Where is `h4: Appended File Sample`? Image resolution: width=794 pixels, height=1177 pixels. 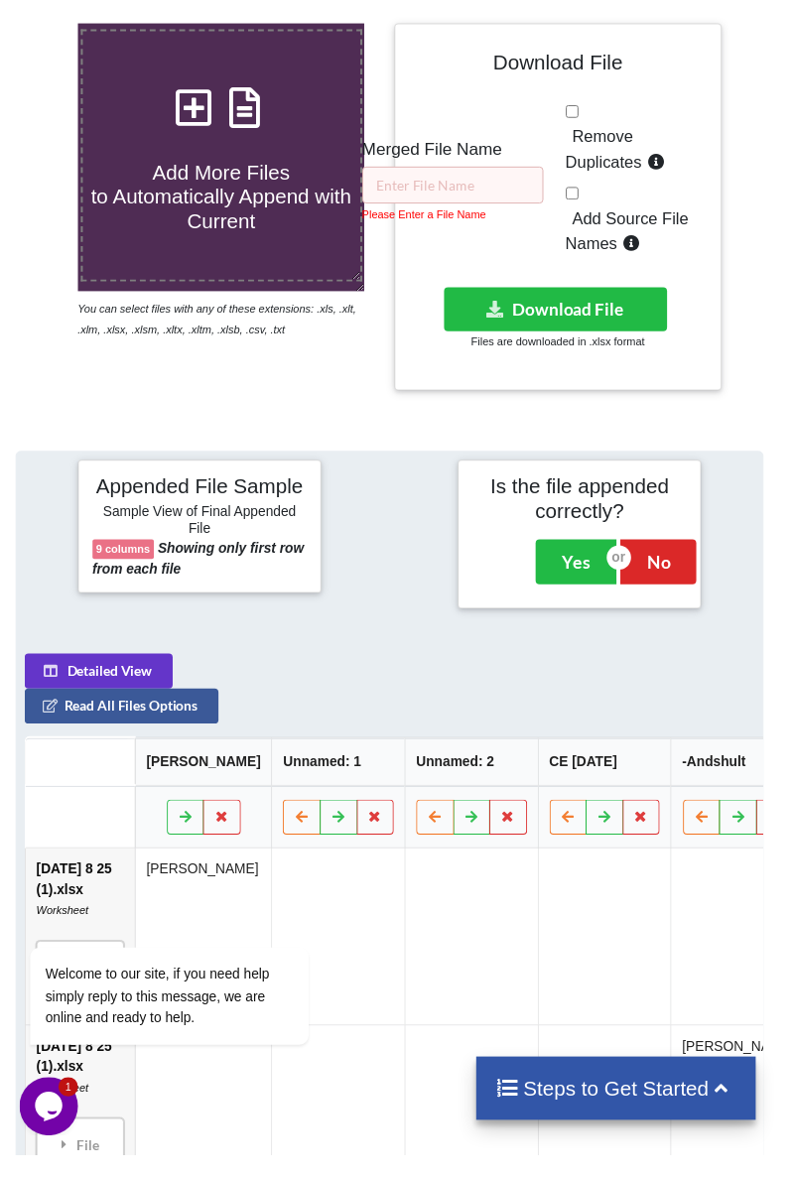
h4: Appended File Sample is located at coordinates (203, 497).